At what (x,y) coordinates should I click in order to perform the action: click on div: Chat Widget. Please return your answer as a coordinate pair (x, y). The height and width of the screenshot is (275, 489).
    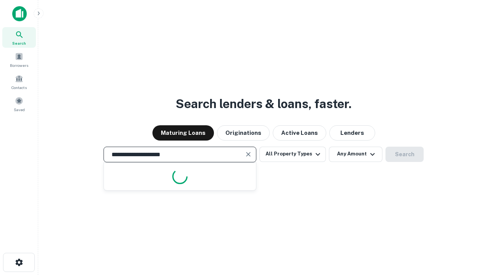
    Looking at the image, I should click on (470, 232).